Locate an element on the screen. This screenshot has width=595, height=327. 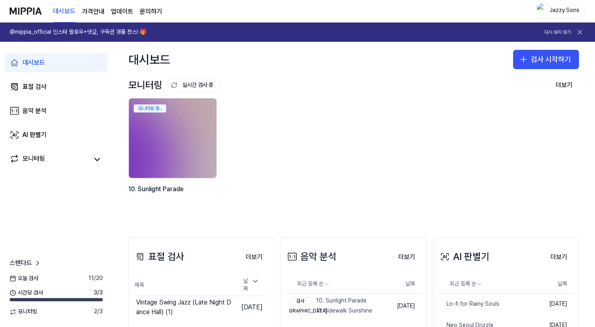
a: 모니터링 중..backgroundIamge10. Sunlight Parade is located at coordinates (173, 155).